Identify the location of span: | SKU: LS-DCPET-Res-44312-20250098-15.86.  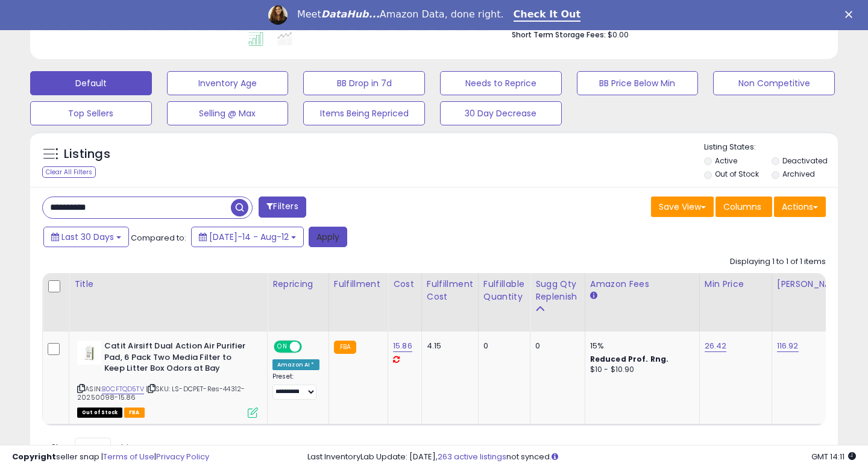
(161, 393).